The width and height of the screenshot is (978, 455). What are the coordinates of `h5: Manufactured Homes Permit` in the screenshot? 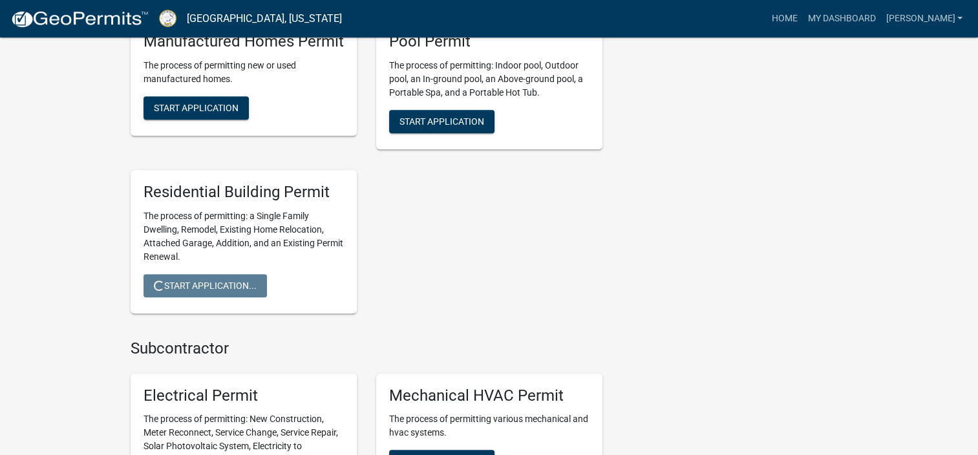 It's located at (244, 41).